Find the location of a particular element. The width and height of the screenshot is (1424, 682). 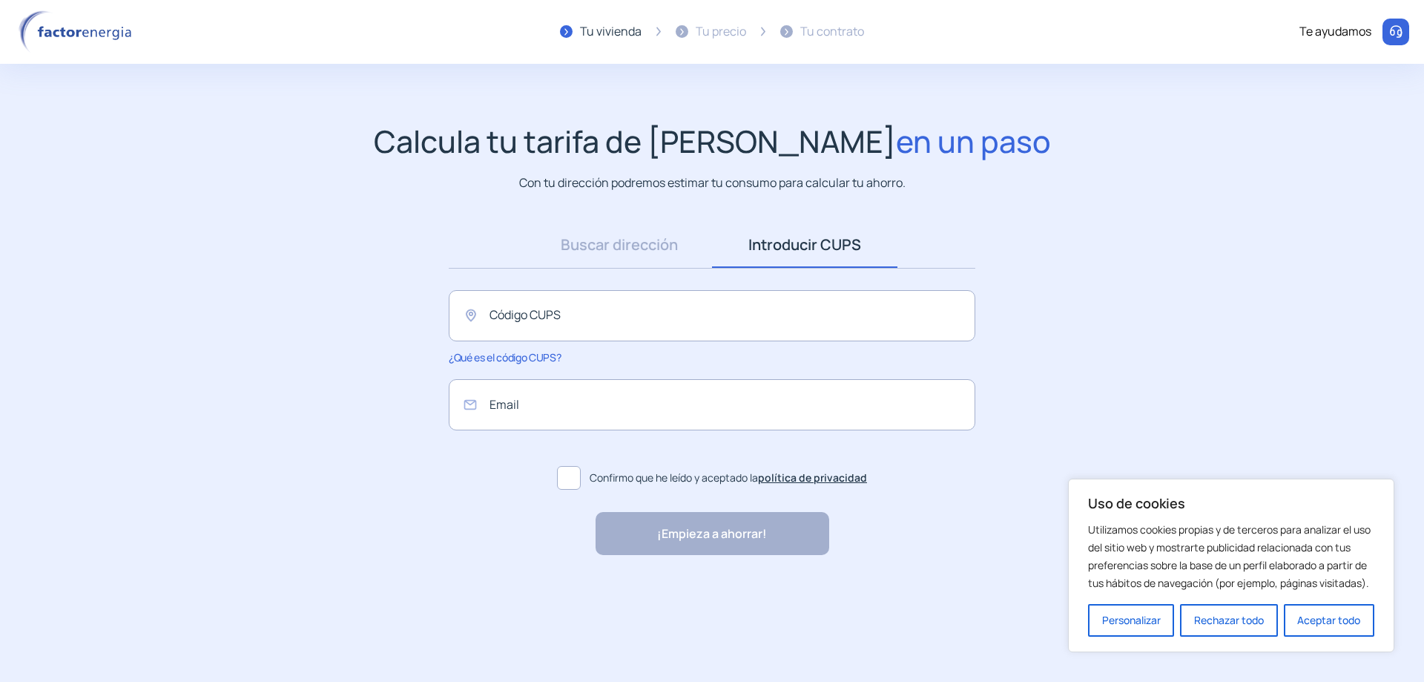

span: en un paso is located at coordinates (973, 141).